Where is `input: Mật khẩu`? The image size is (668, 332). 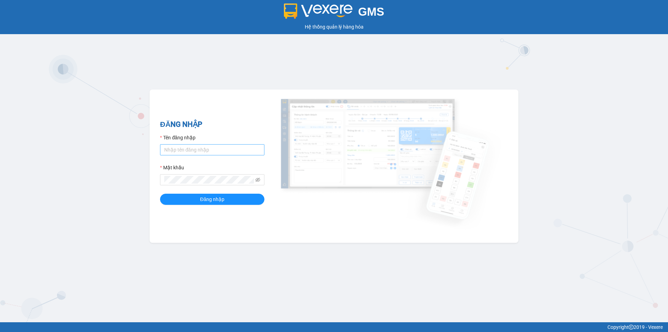
input: Mật khẩu is located at coordinates (209, 180).